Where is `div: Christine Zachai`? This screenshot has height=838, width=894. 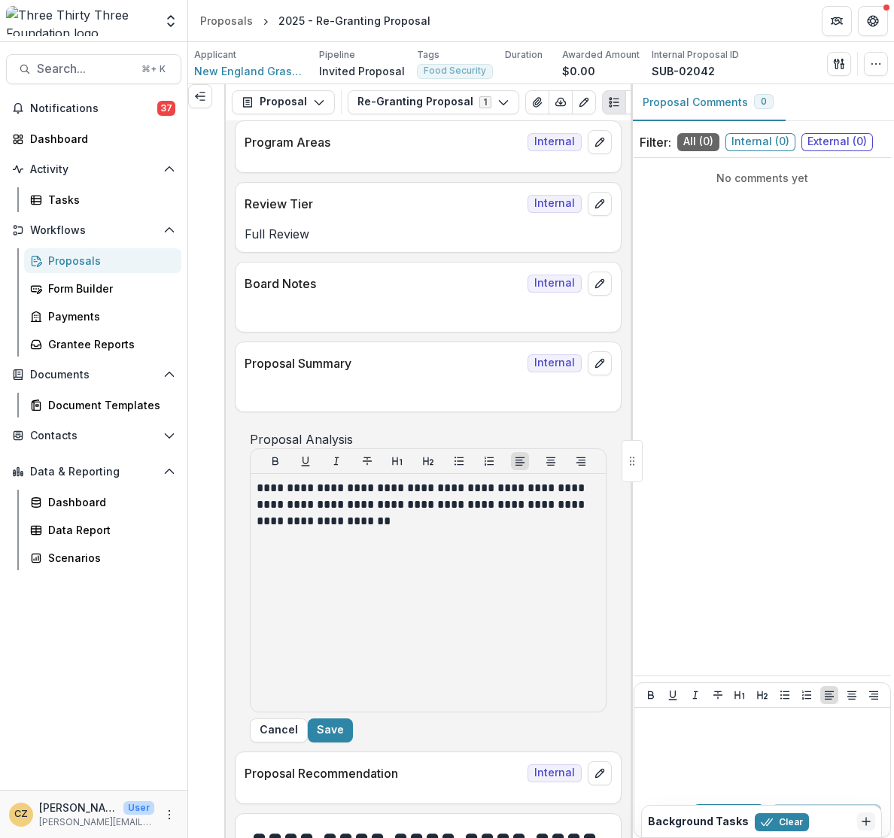 div: Christine Zachai is located at coordinates (21, 814).